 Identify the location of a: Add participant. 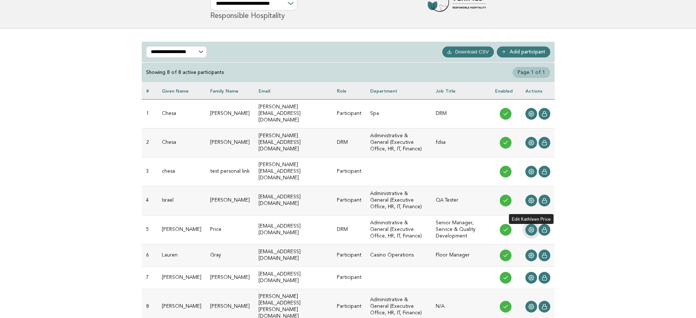
(524, 52).